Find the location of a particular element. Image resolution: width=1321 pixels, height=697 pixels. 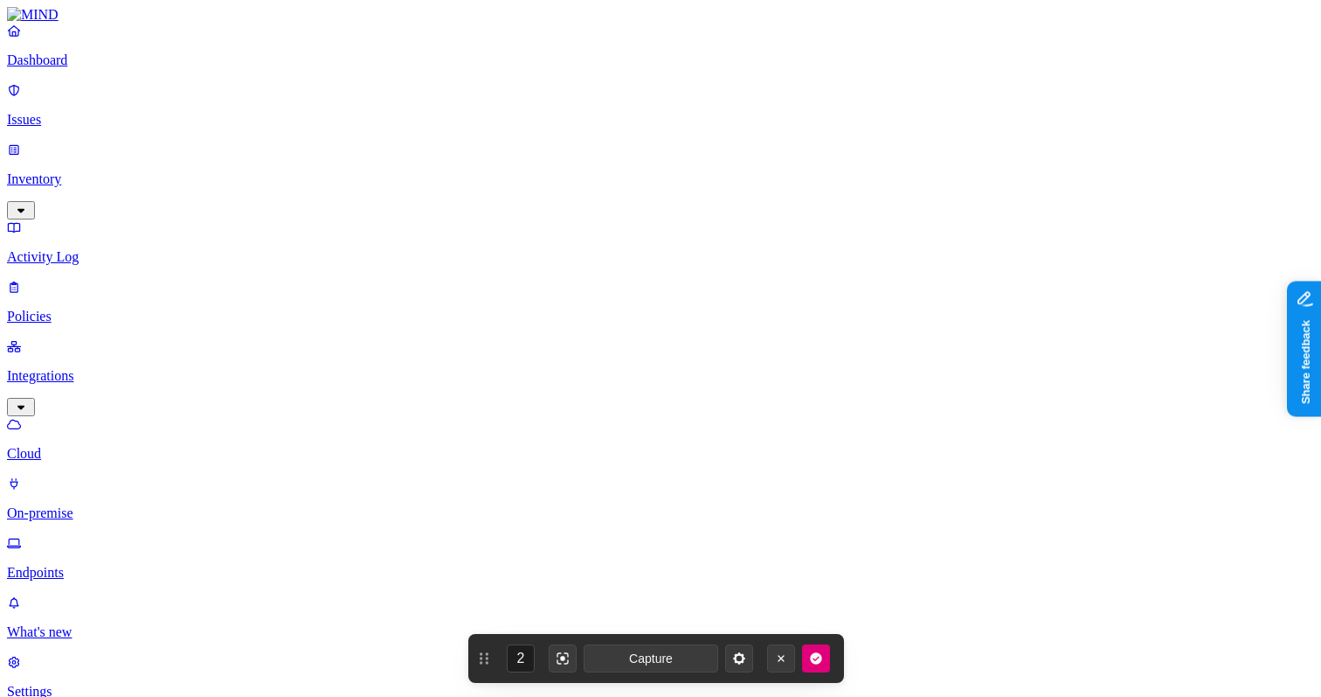

a: Dashboard is located at coordinates (661, 45).